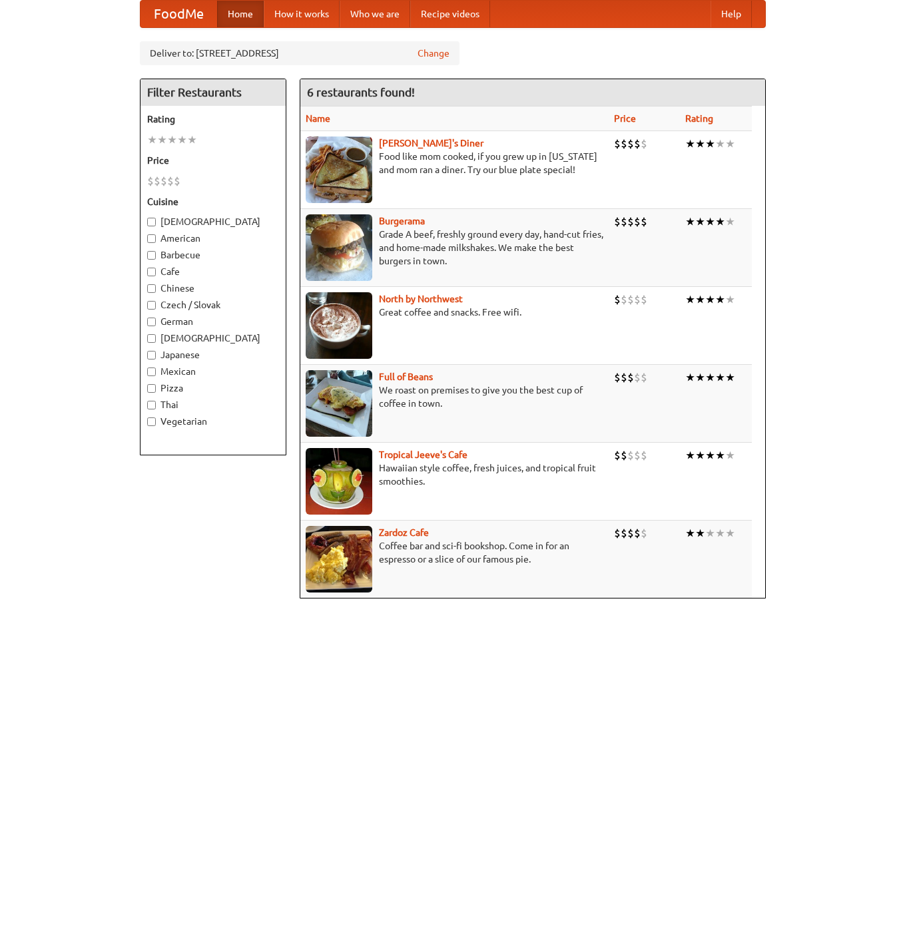 This screenshot has width=905, height=942. I want to click on h5: Price, so click(213, 160).